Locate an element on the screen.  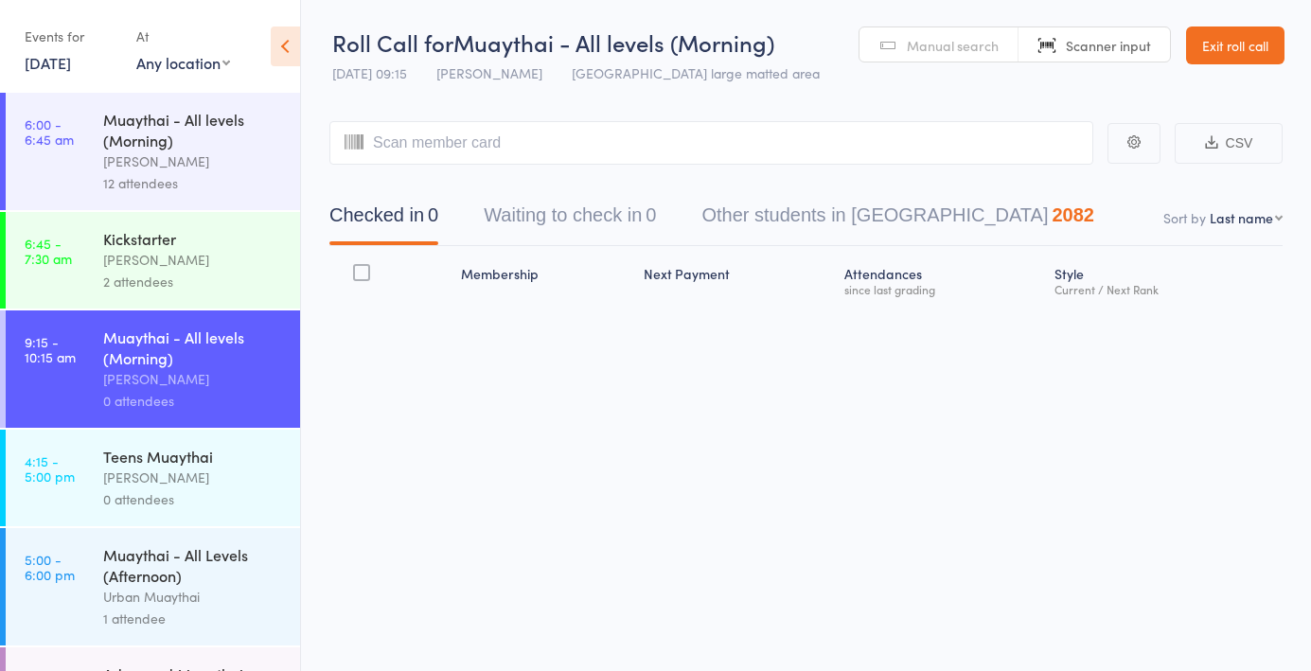
div: Atten­dances is located at coordinates (942, 279).